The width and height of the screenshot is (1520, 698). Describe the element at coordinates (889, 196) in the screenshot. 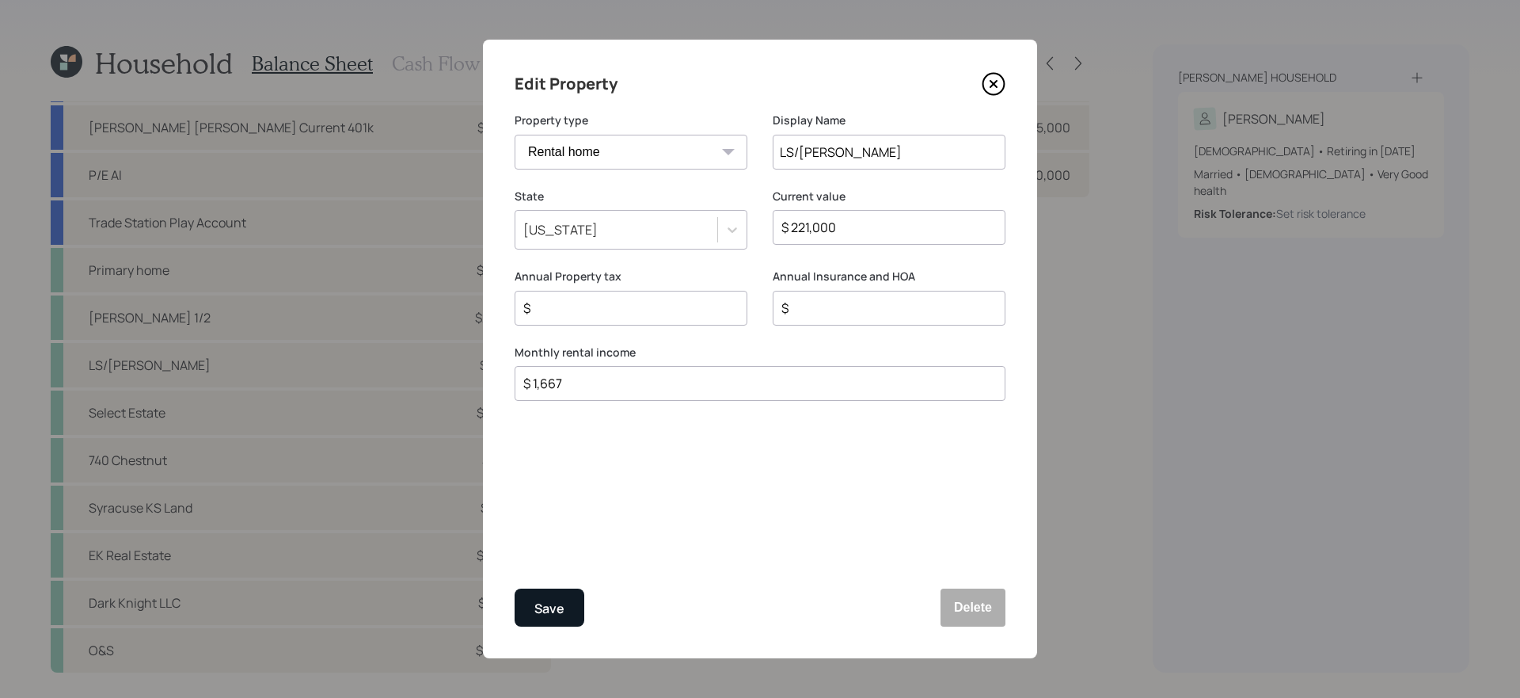

I see `label: Current value` at that location.